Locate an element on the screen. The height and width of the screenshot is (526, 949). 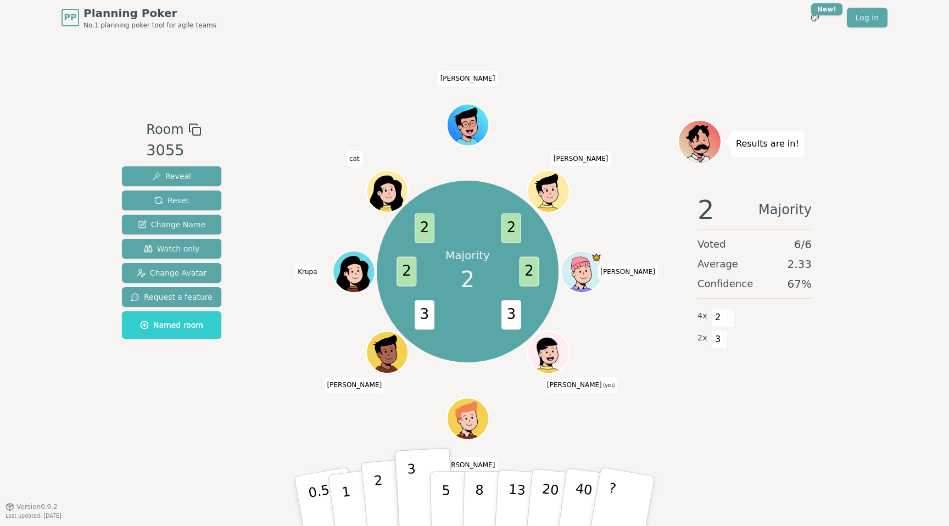
p: Majority is located at coordinates (467, 255).